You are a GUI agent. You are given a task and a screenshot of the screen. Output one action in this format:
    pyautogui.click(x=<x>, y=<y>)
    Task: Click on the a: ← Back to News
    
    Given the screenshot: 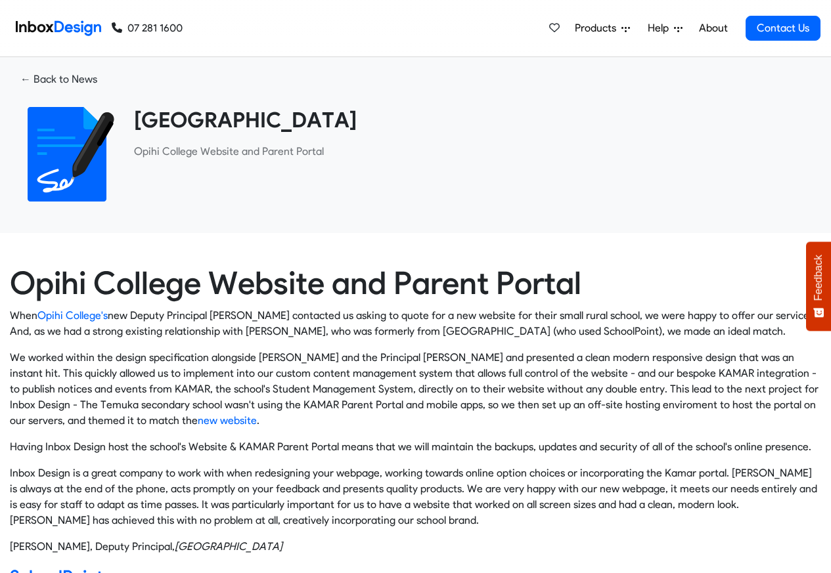 What is the action you would take?
    pyautogui.click(x=58, y=79)
    